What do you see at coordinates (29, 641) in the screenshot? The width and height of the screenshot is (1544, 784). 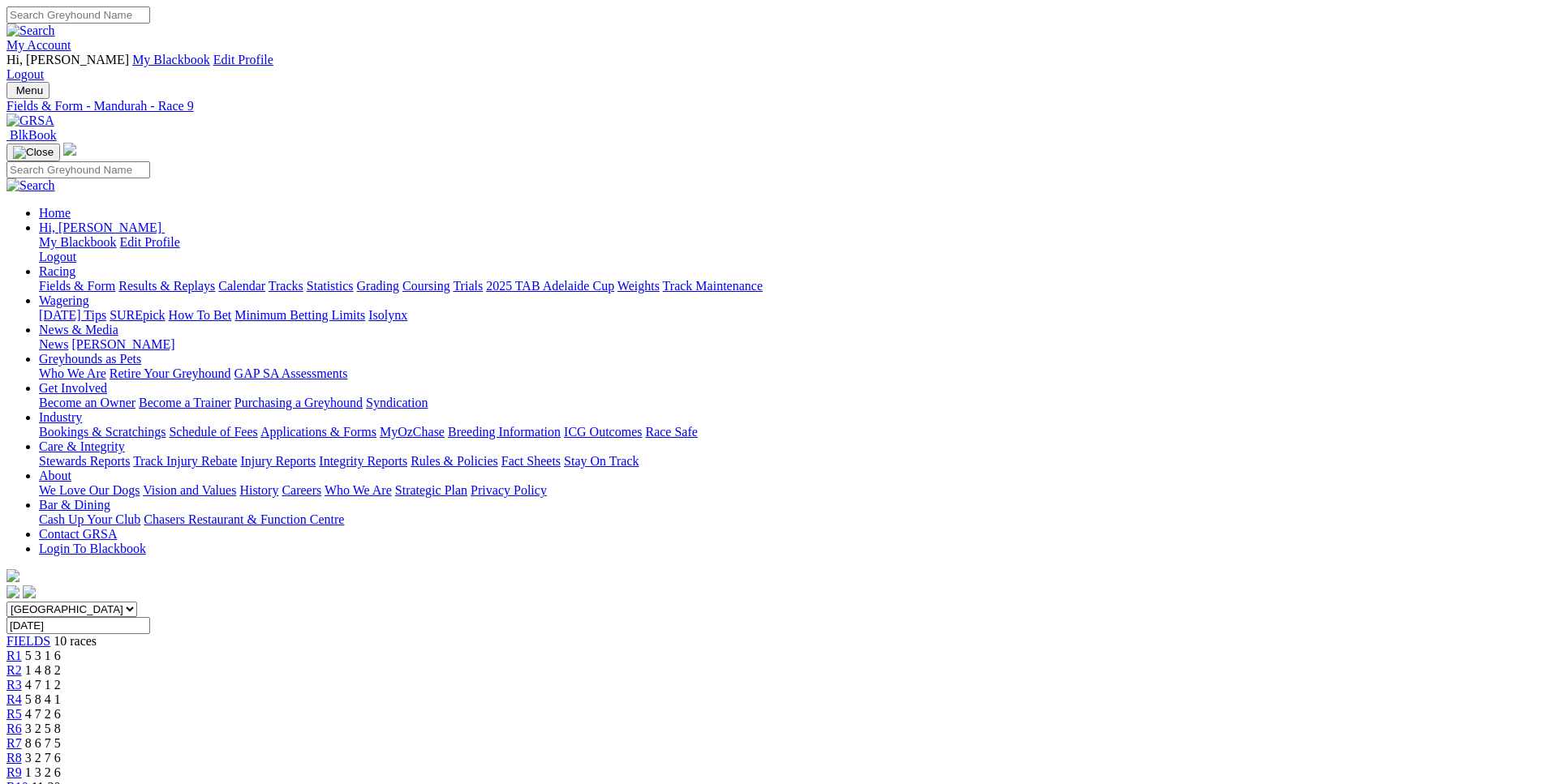 I see `span: FIELDS` at bounding box center [29, 641].